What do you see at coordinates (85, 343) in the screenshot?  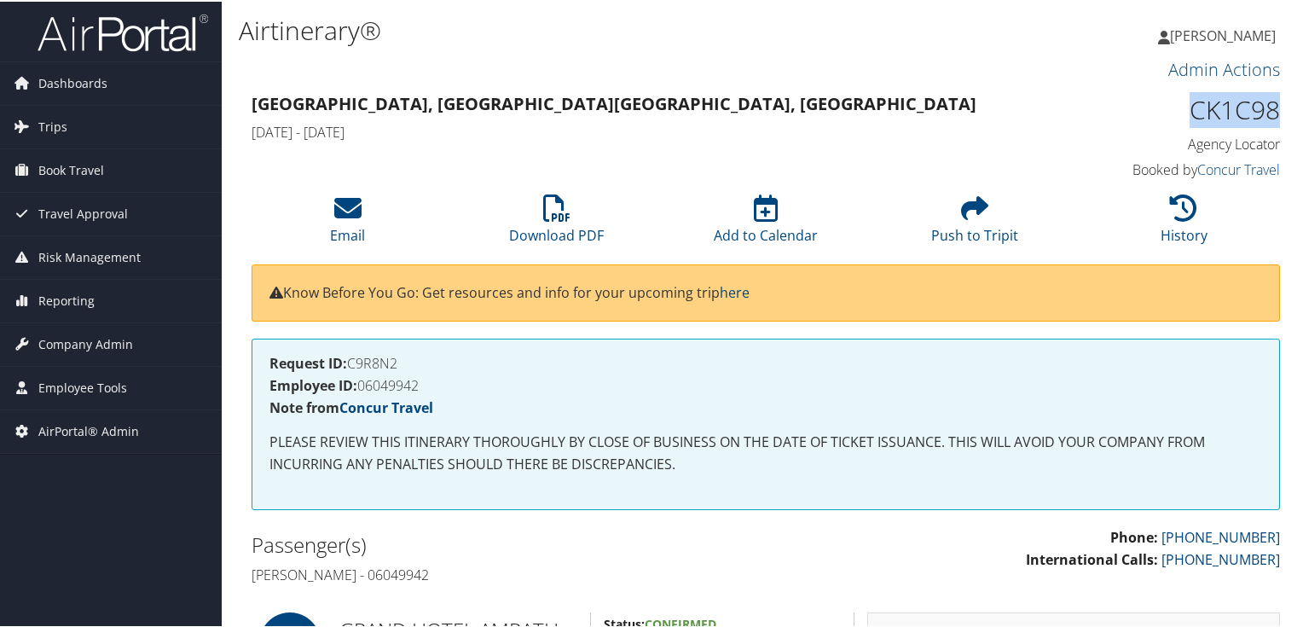 I see `span: Company Admin` at bounding box center [85, 343].